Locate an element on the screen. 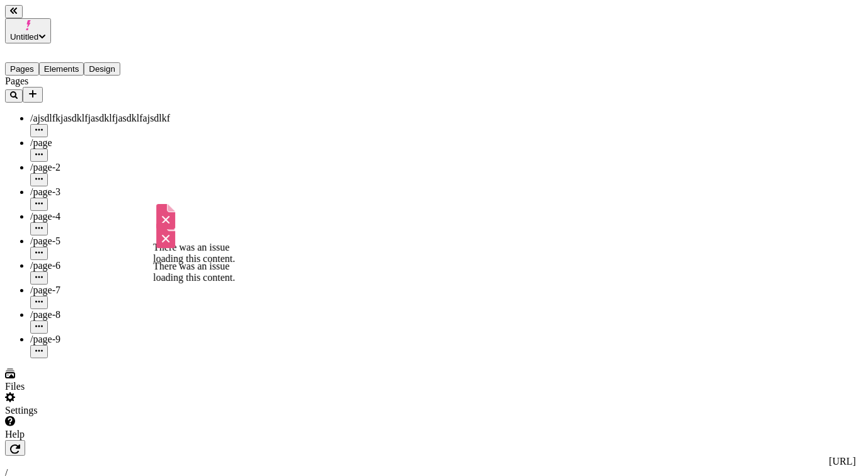 This screenshot has height=476, width=861. span: /page-5 is located at coordinates (45, 241).